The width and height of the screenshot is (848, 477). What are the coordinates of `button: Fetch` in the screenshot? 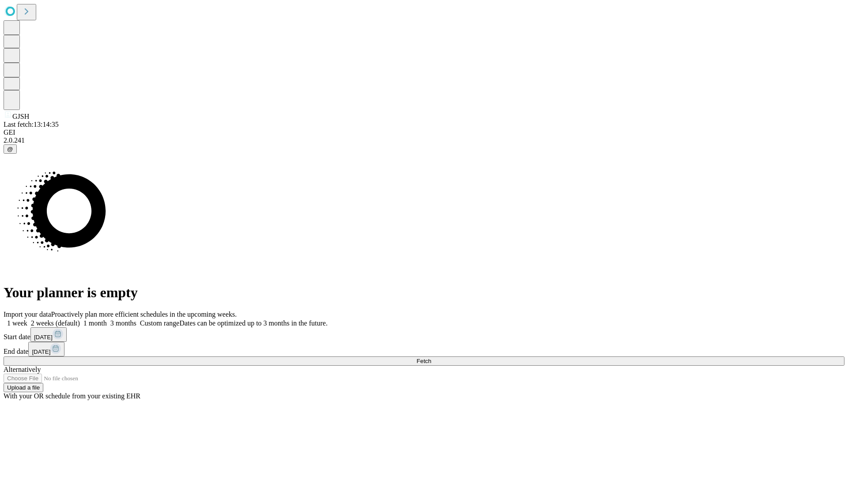 It's located at (424, 361).